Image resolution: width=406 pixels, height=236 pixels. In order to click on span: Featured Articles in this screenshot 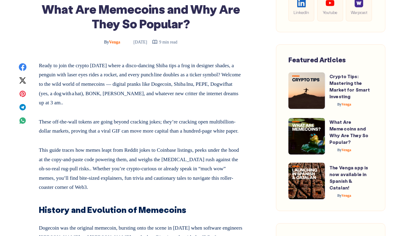, I will do `click(317, 60)`.